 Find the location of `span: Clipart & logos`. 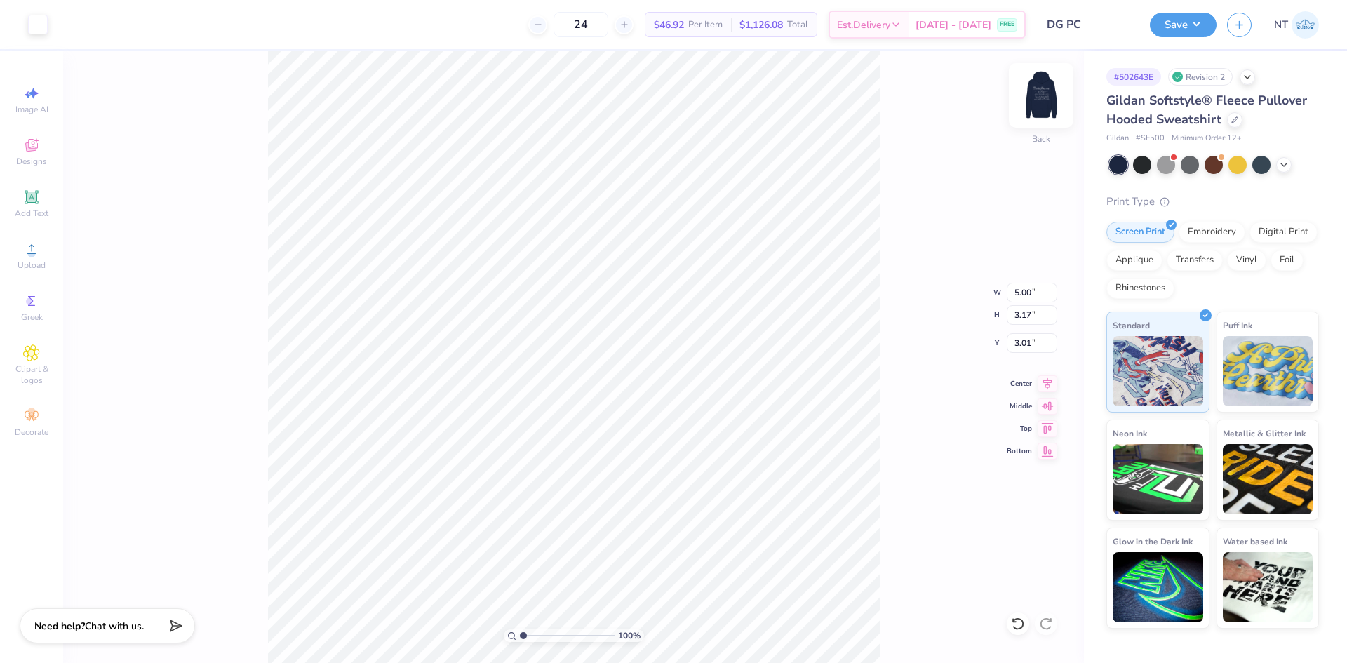

span: Clipart & logos is located at coordinates (32, 375).